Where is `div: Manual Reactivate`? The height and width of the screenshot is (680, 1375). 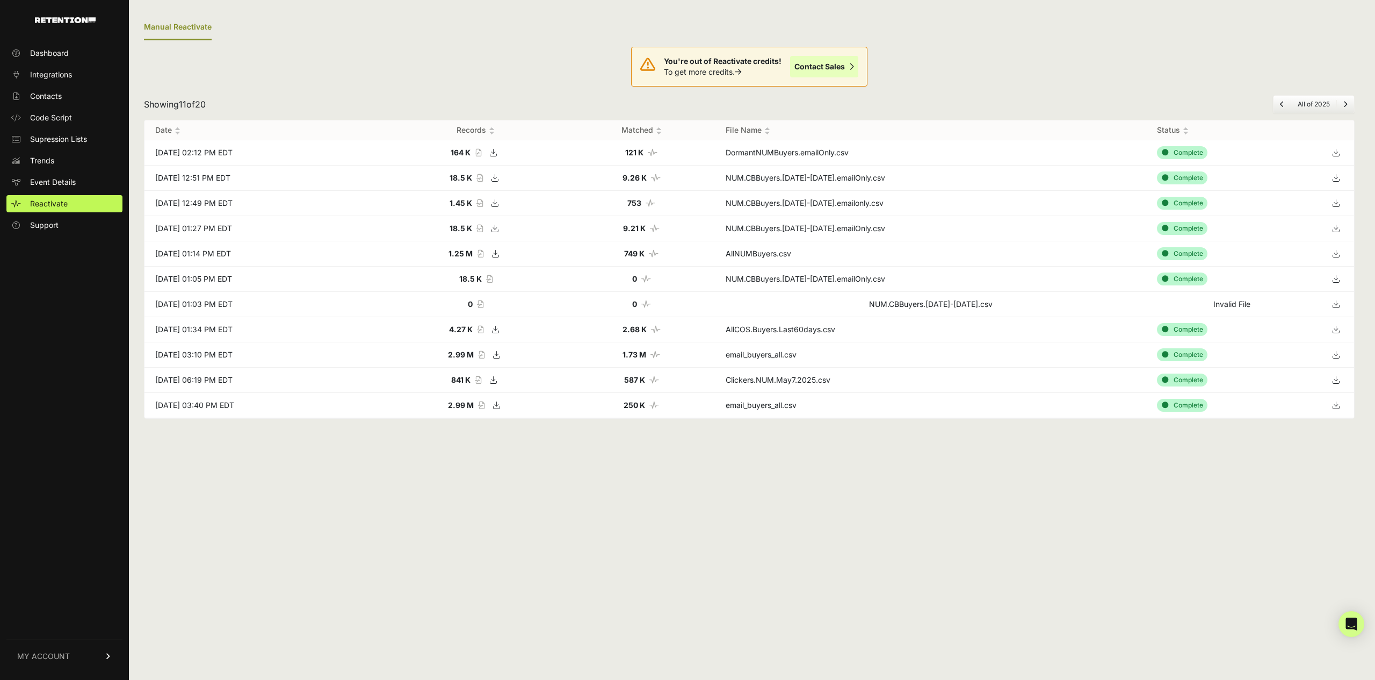 div: Manual Reactivate is located at coordinates (178, 27).